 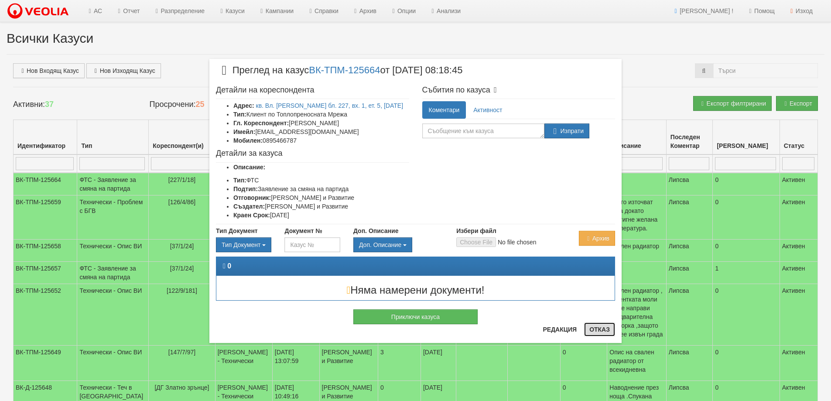 I want to click on b: Имейл:, so click(x=244, y=132).